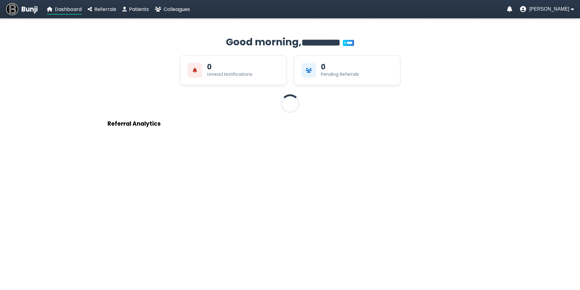 This screenshot has height=290, width=580. Describe the element at coordinates (105, 9) in the screenshot. I see `span: Referrals` at that location.